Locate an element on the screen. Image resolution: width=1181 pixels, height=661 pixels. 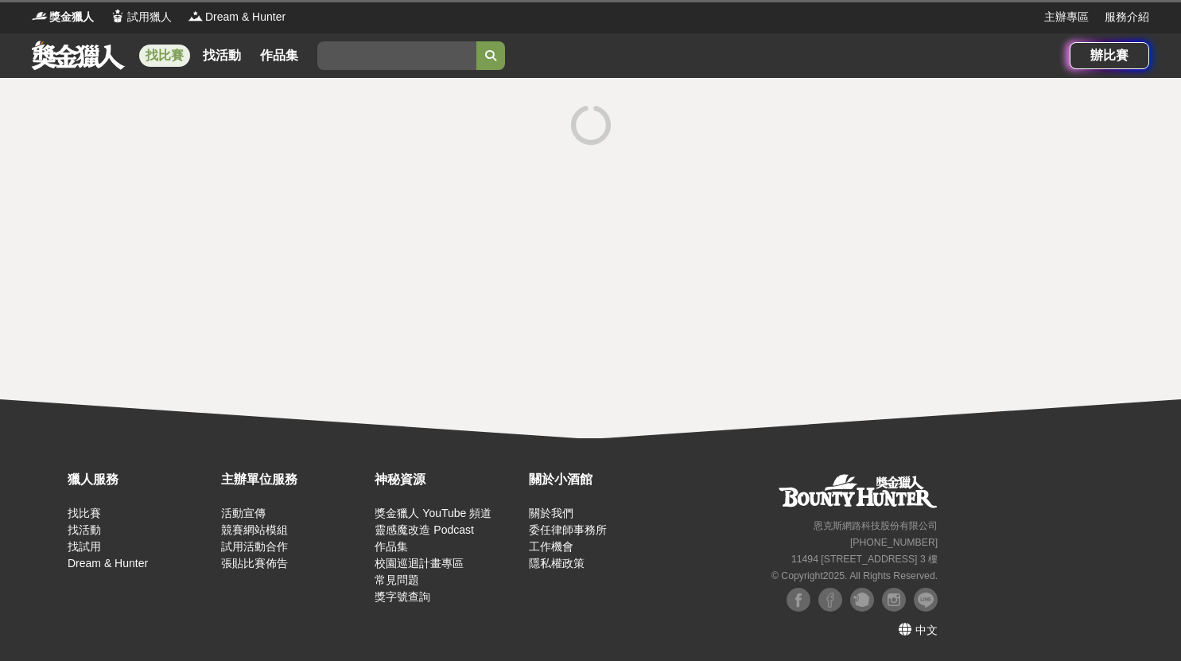
div: 獵人服務 is located at coordinates (140, 479).